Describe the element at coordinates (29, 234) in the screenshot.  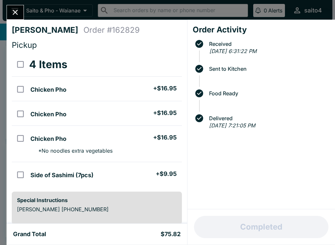
I see `h5: Grand Total` at that location.